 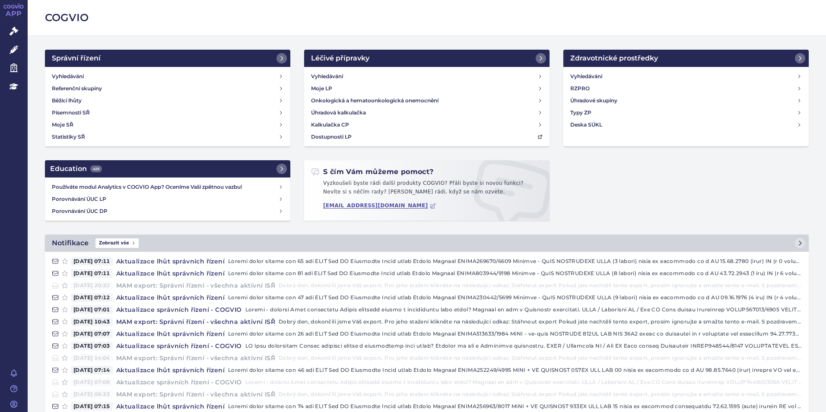 What do you see at coordinates (580, 89) in the screenshot?
I see `h4: RZPRO` at bounding box center [580, 89].